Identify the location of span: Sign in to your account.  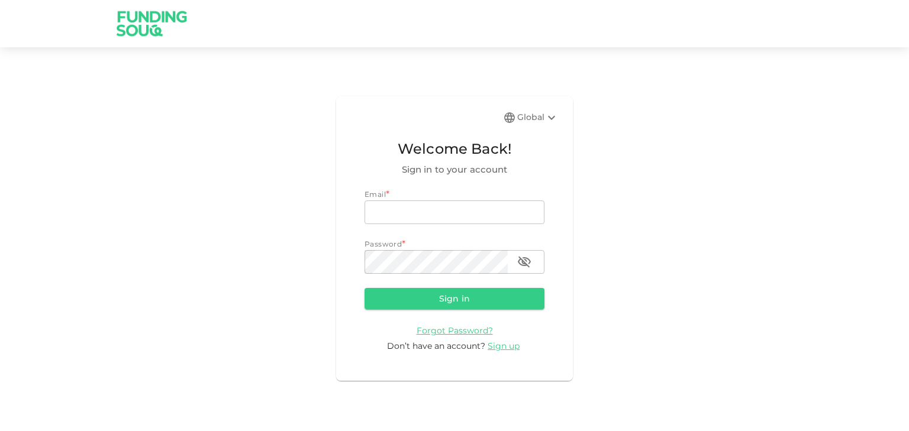
(454, 170).